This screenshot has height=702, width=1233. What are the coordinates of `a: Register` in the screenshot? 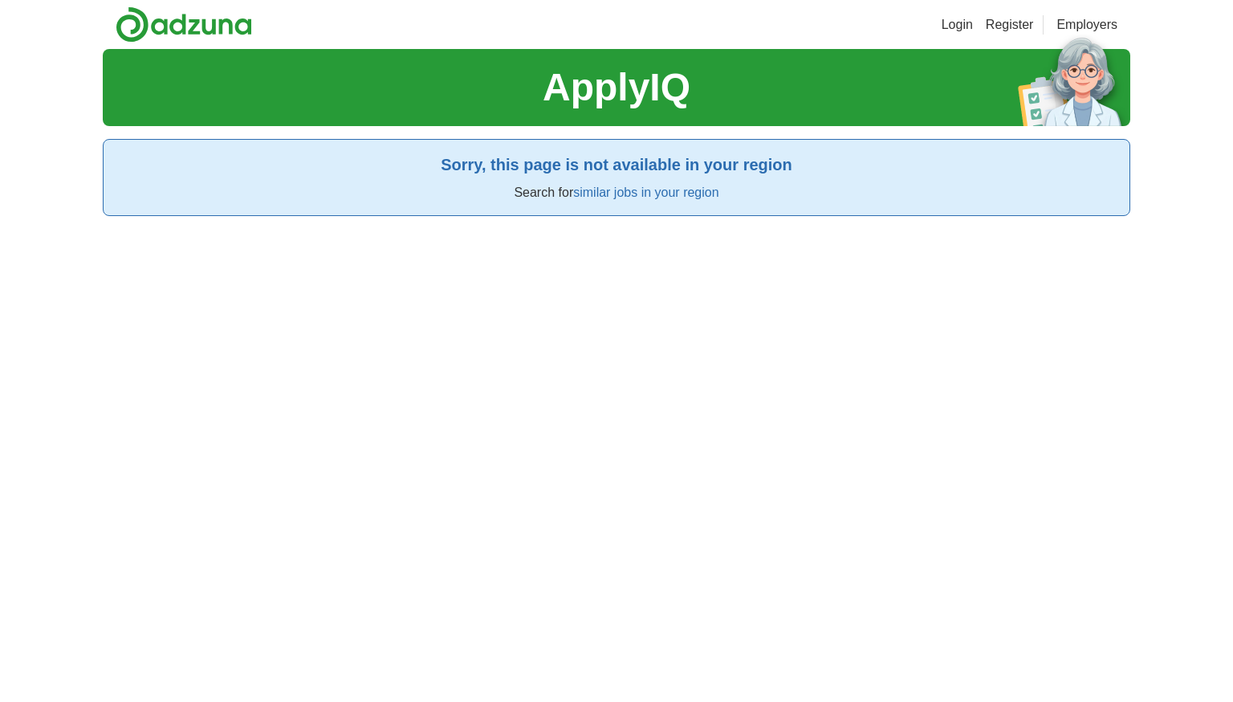 It's located at (1010, 25).